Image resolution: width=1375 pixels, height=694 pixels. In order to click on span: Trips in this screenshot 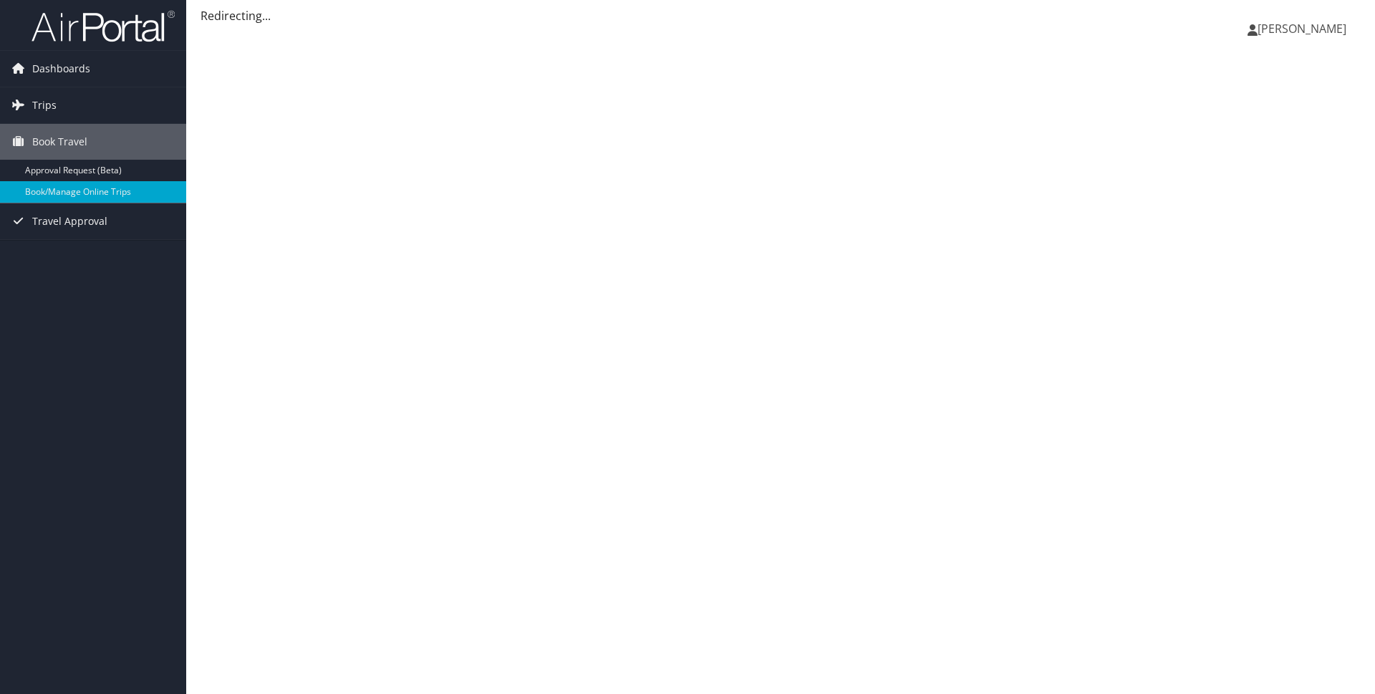, I will do `click(44, 105)`.